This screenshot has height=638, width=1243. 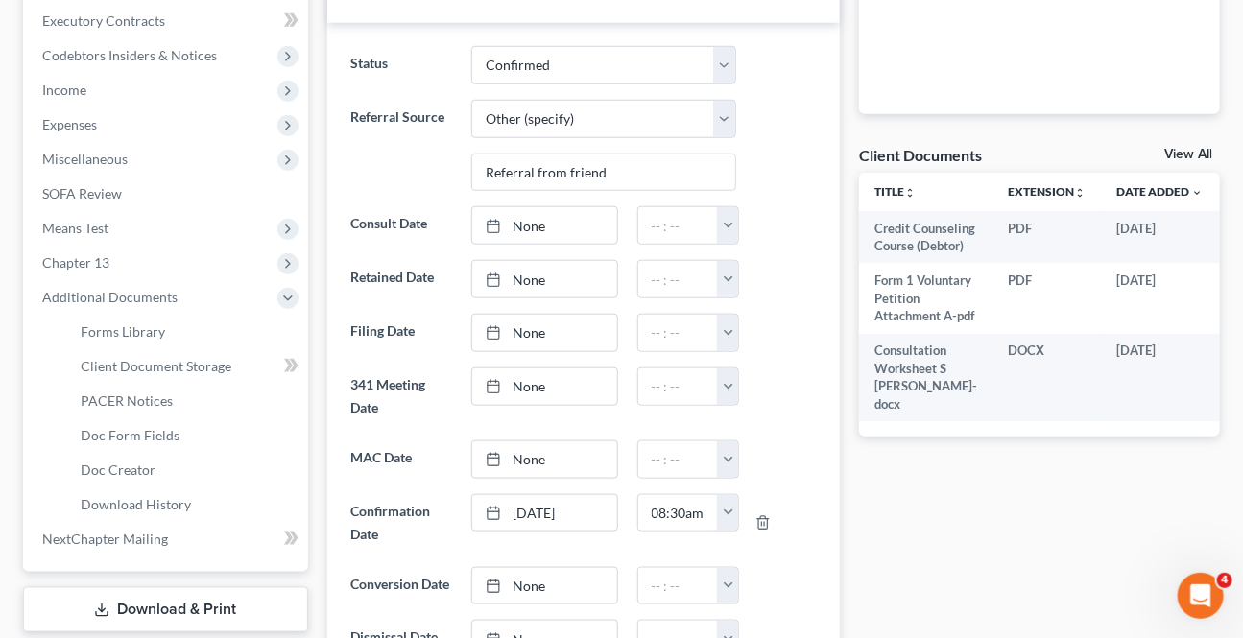 I want to click on a: PACER Notices, so click(x=186, y=401).